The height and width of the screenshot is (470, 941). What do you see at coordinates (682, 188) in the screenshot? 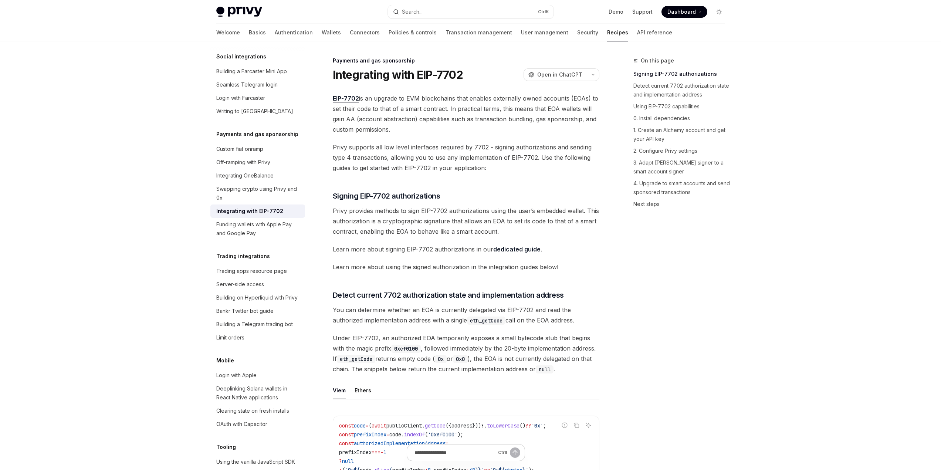
I see `a: 4. Upgrade to smart accounts and send sponsored transactions` at bounding box center [682, 188].